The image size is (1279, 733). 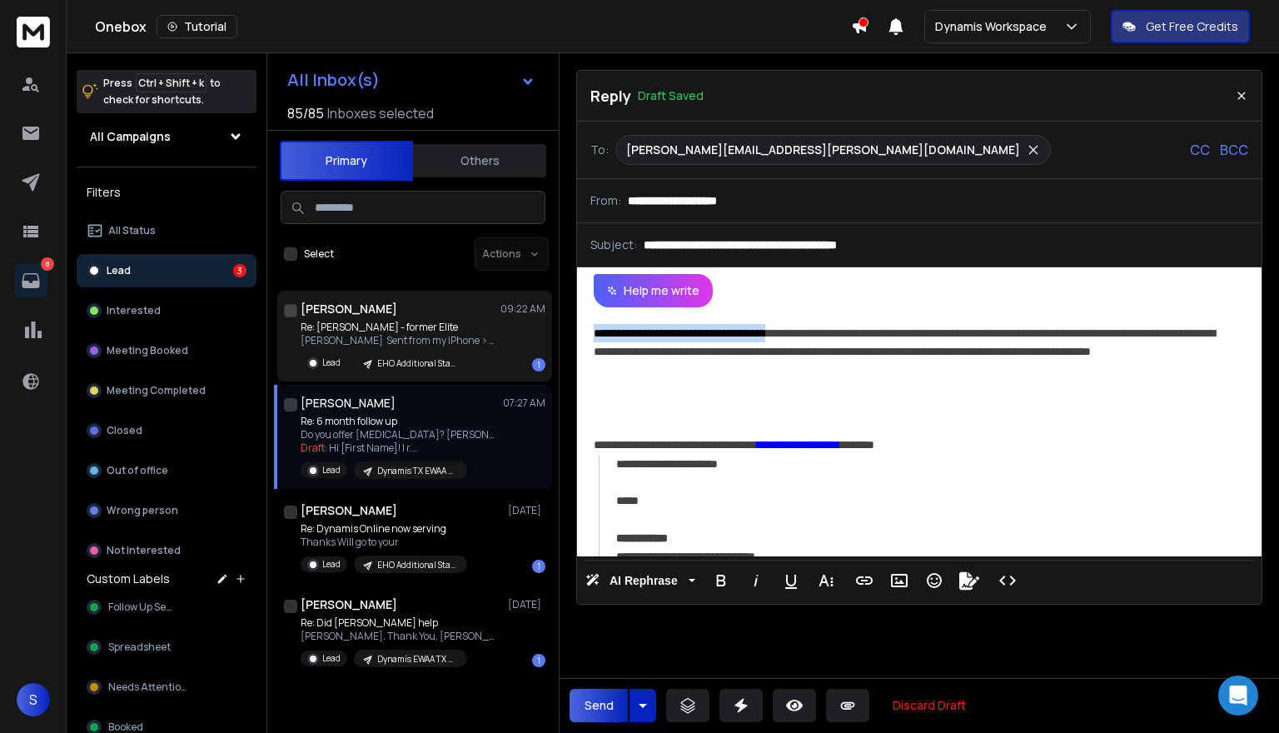 I want to click on span: Hi [First Name]! I r ..., so click(x=373, y=447).